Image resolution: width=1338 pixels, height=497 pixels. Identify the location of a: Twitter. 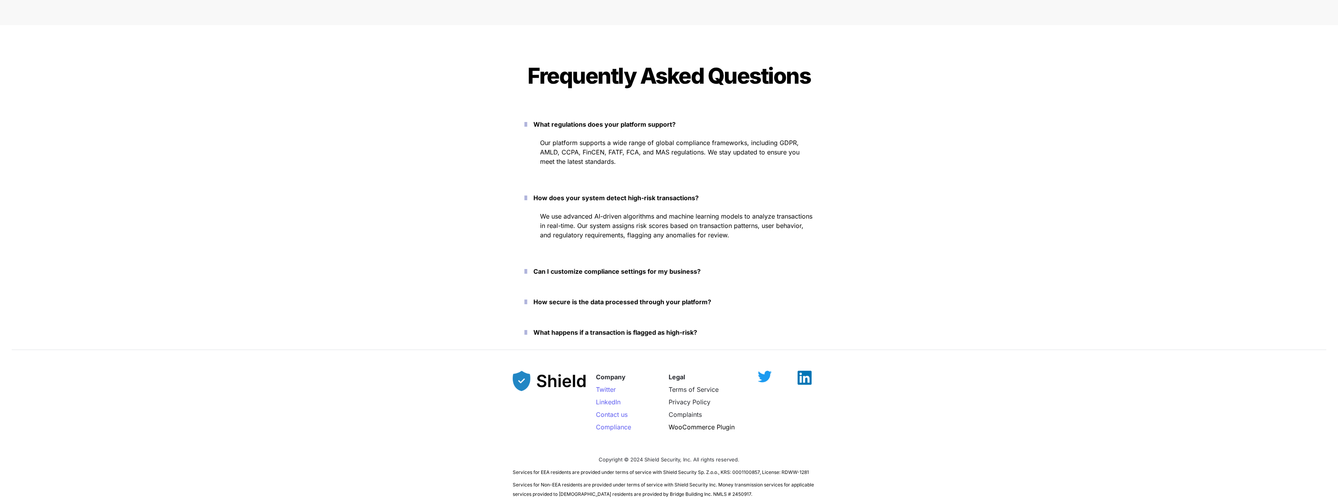
(606, 389).